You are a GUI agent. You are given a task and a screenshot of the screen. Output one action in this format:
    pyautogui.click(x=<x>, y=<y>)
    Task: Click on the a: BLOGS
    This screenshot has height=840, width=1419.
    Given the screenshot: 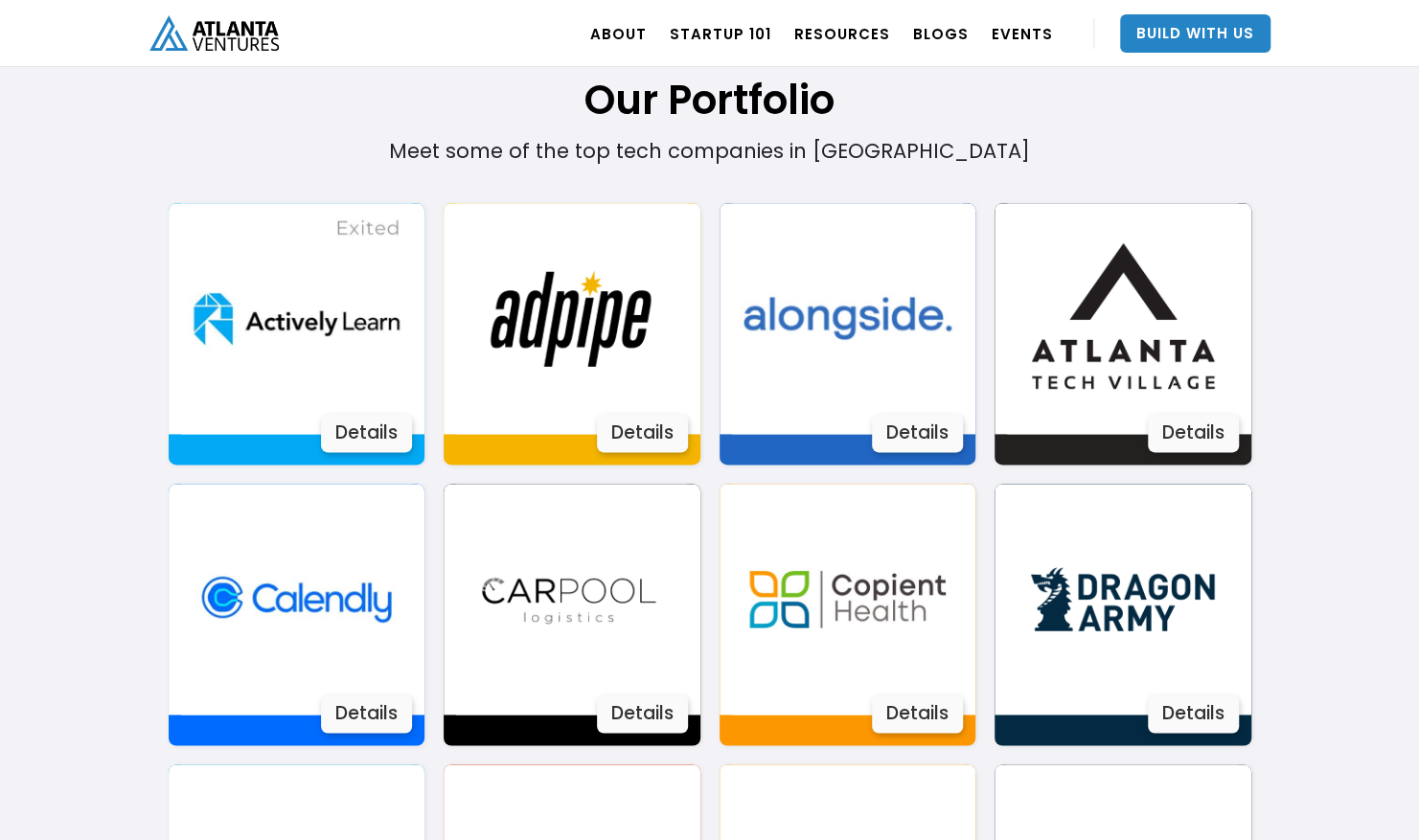 What is the action you would take?
    pyautogui.click(x=941, y=34)
    